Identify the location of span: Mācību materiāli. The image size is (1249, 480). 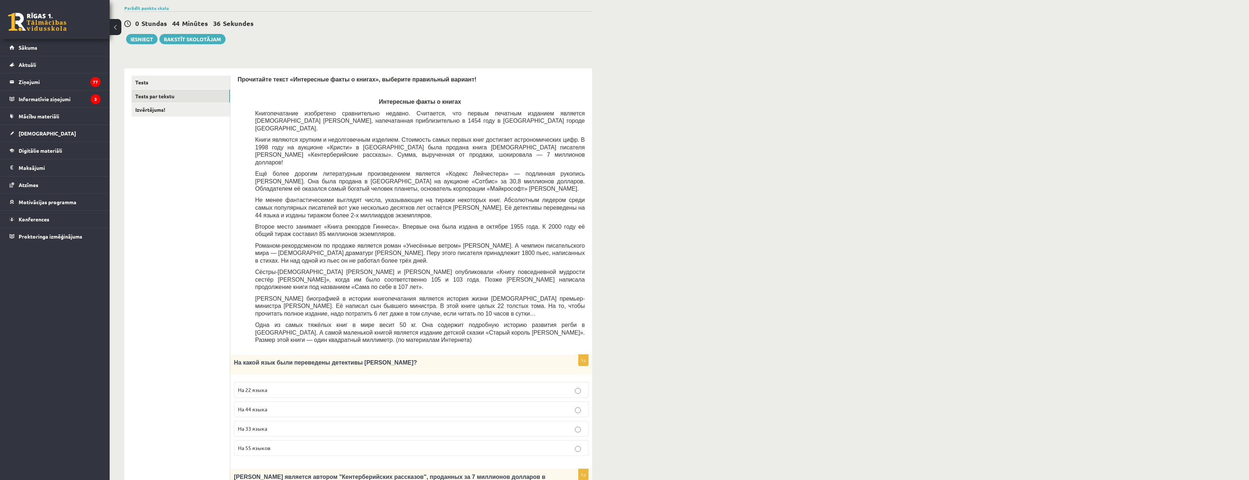
(39, 116).